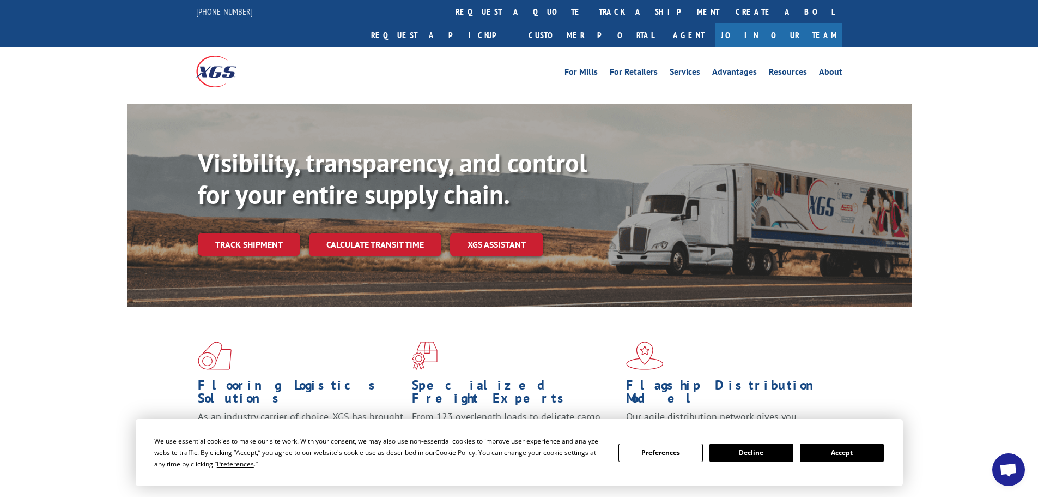 The width and height of the screenshot is (1038, 497). I want to click on a: XGS ASSISTANT, so click(497, 244).